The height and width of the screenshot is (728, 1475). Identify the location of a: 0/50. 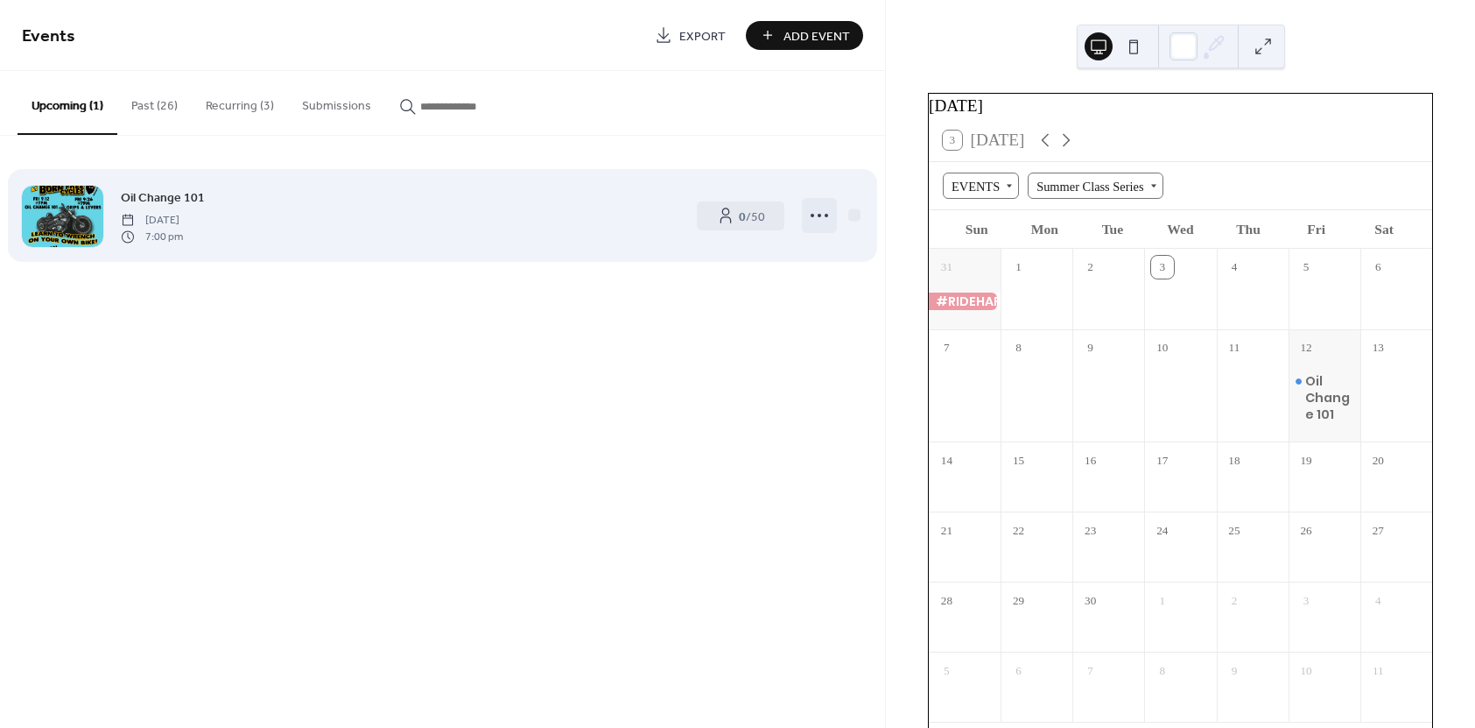
(741, 215).